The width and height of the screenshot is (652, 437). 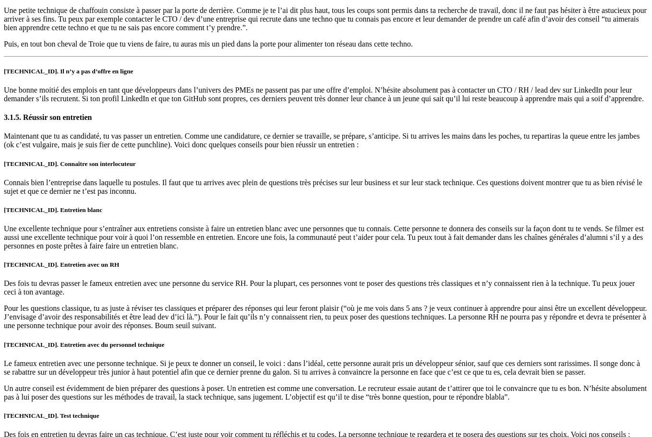 What do you see at coordinates (326, 95) in the screenshot?
I see `p: Une bonne moitié des emplois en tant que développeurs dans l’univers des PMEs ne passent pas par ...` at bounding box center [326, 95].